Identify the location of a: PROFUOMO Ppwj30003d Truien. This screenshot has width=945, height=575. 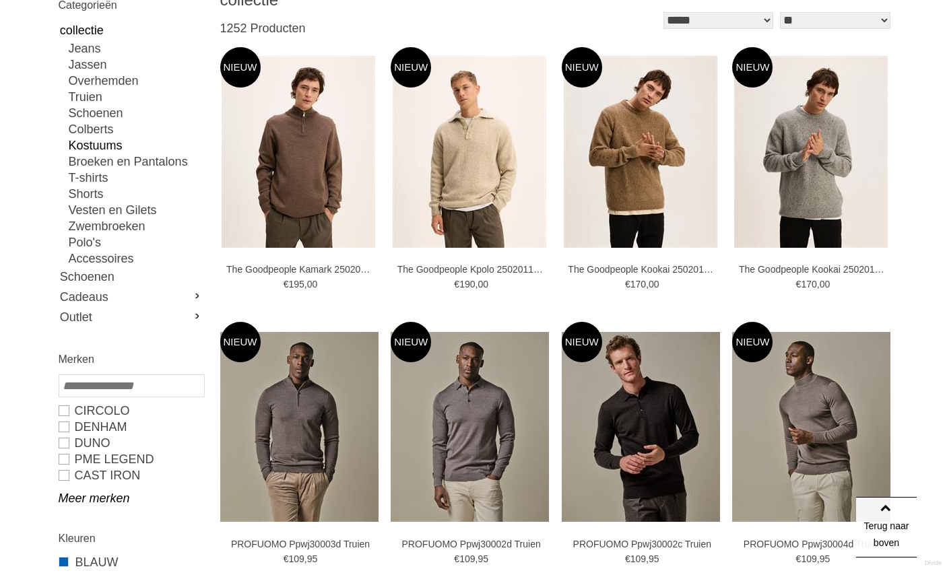
(300, 544).